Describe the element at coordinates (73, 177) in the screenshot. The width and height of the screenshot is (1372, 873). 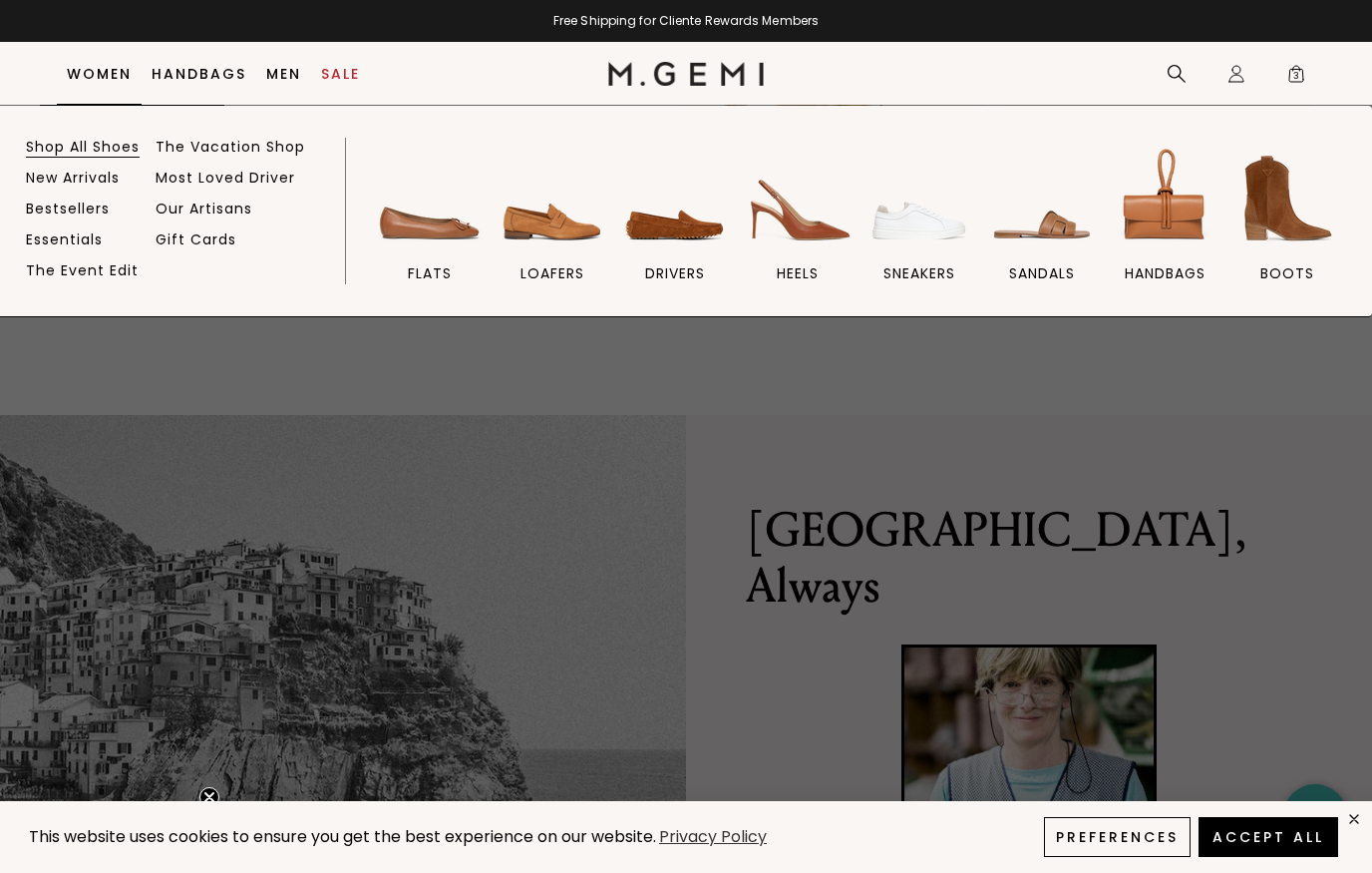
I see `a: New Arrivals` at that location.